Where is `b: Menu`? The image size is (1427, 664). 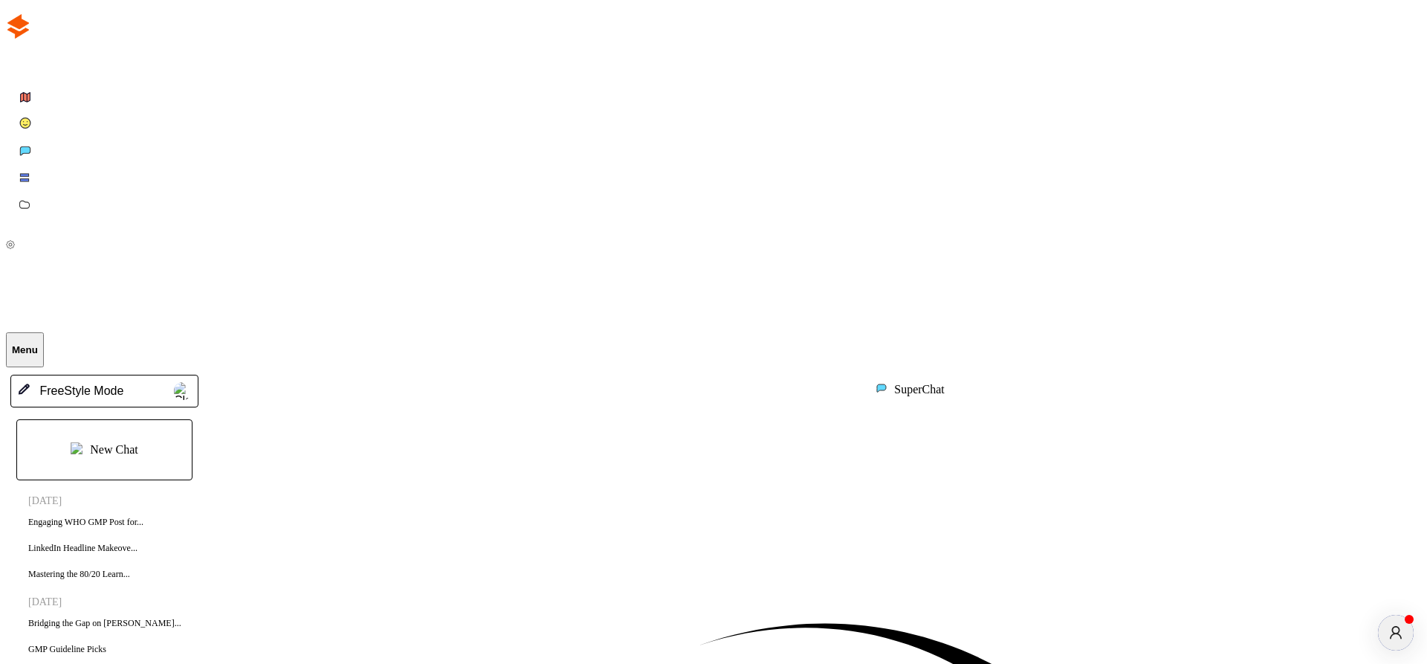 b: Menu is located at coordinates (25, 349).